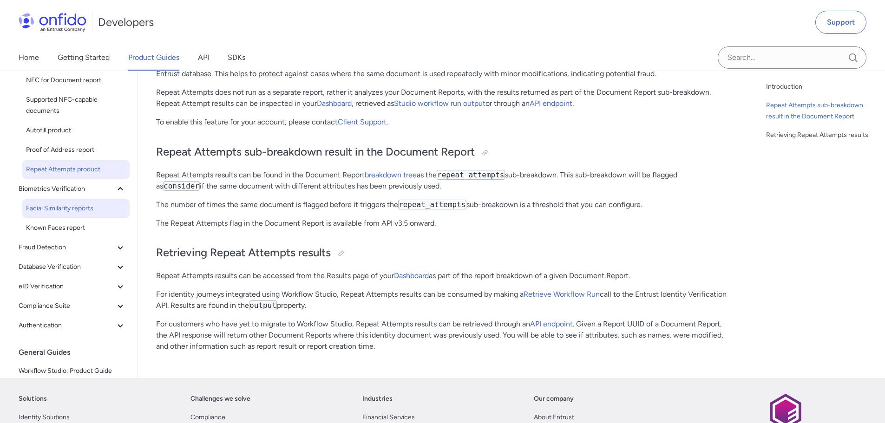 The image size is (885, 423). What do you see at coordinates (208, 418) in the screenshot?
I see `a: Compliance` at bounding box center [208, 418].